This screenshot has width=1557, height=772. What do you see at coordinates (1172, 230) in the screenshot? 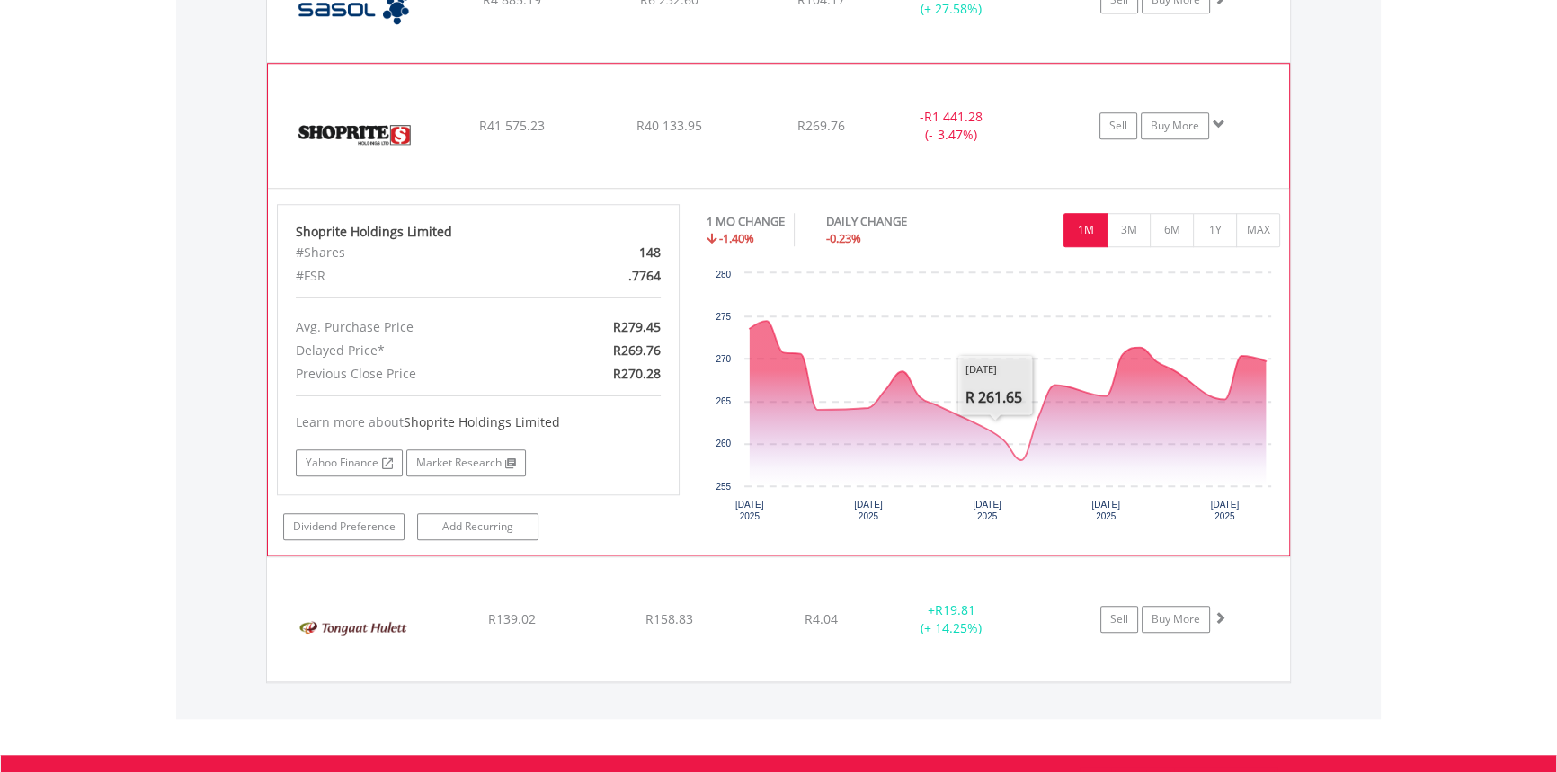
I see `button: 6M` at bounding box center [1172, 230].